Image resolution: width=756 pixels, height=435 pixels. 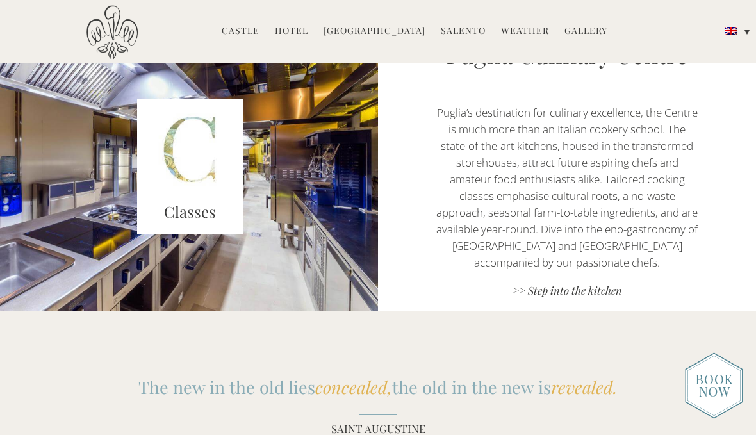 What do you see at coordinates (525, 31) in the screenshot?
I see `a: Weather` at bounding box center [525, 31].